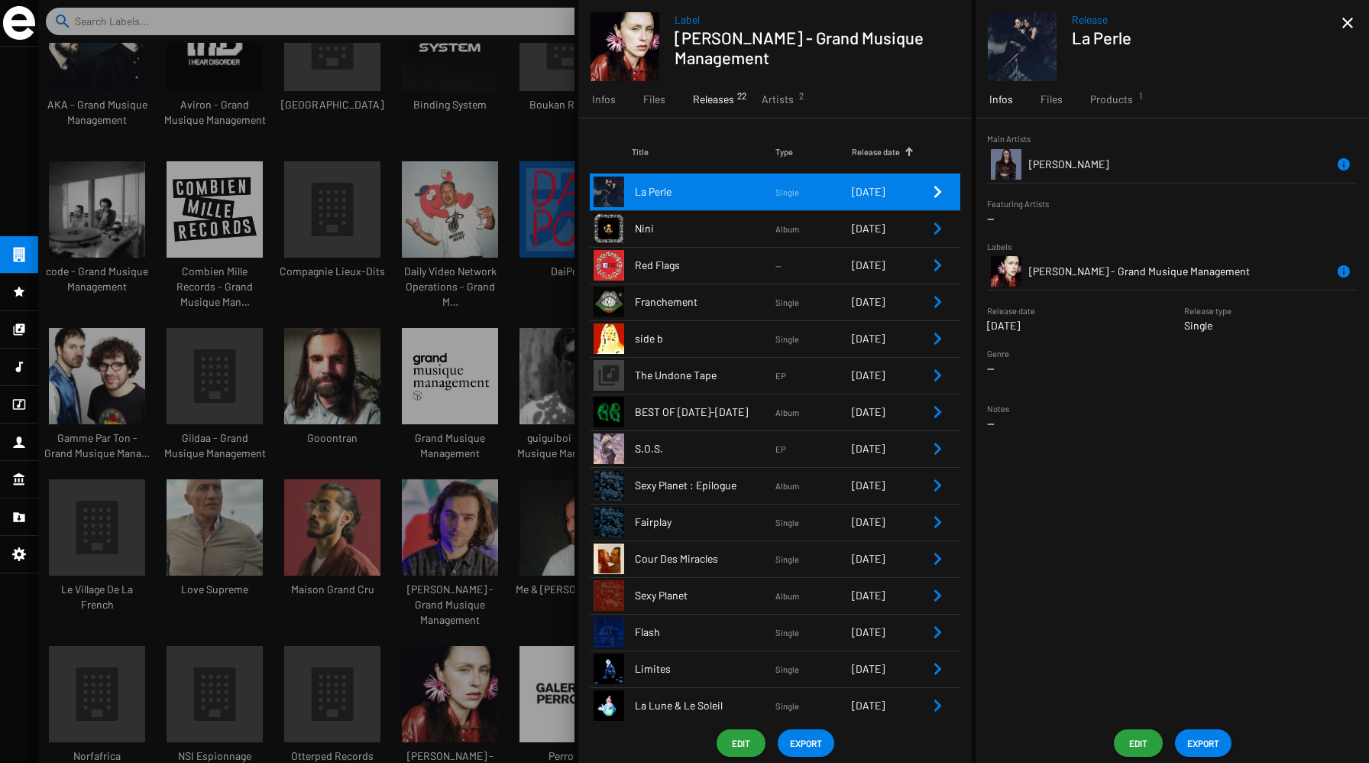 Image resolution: width=1369 pixels, height=763 pixels. Describe the element at coordinates (705, 375) in the screenshot. I see `span: The Undone Tape` at that location.